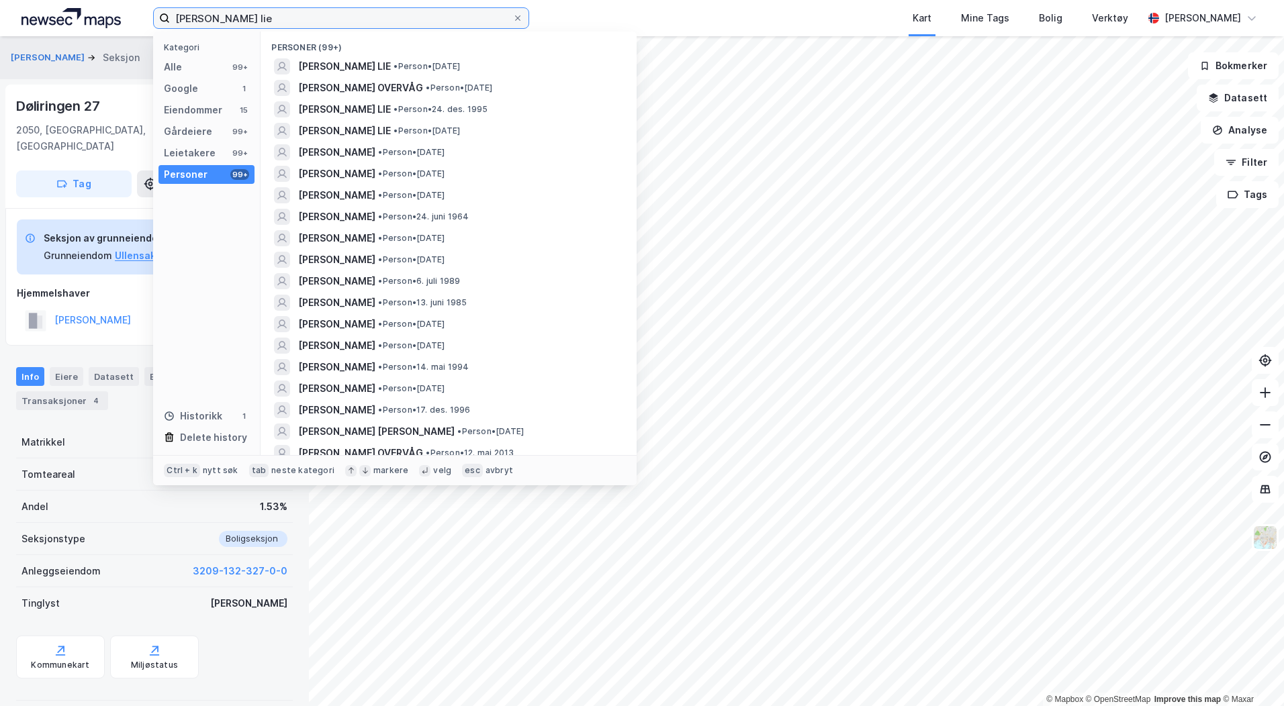 Image resolution: width=1284 pixels, height=706 pixels. I want to click on div: Grunneiendom, so click(78, 256).